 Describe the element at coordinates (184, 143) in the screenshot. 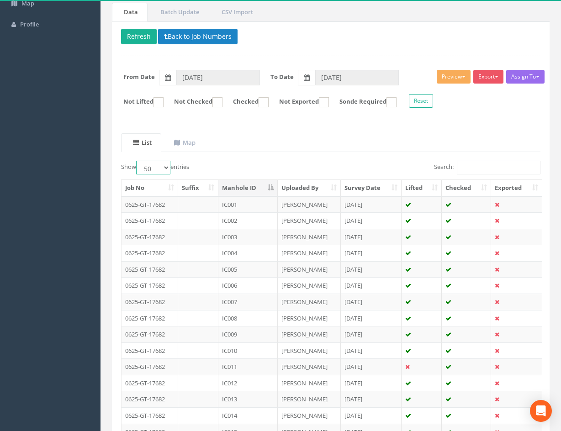

I see `a: Map` at that location.